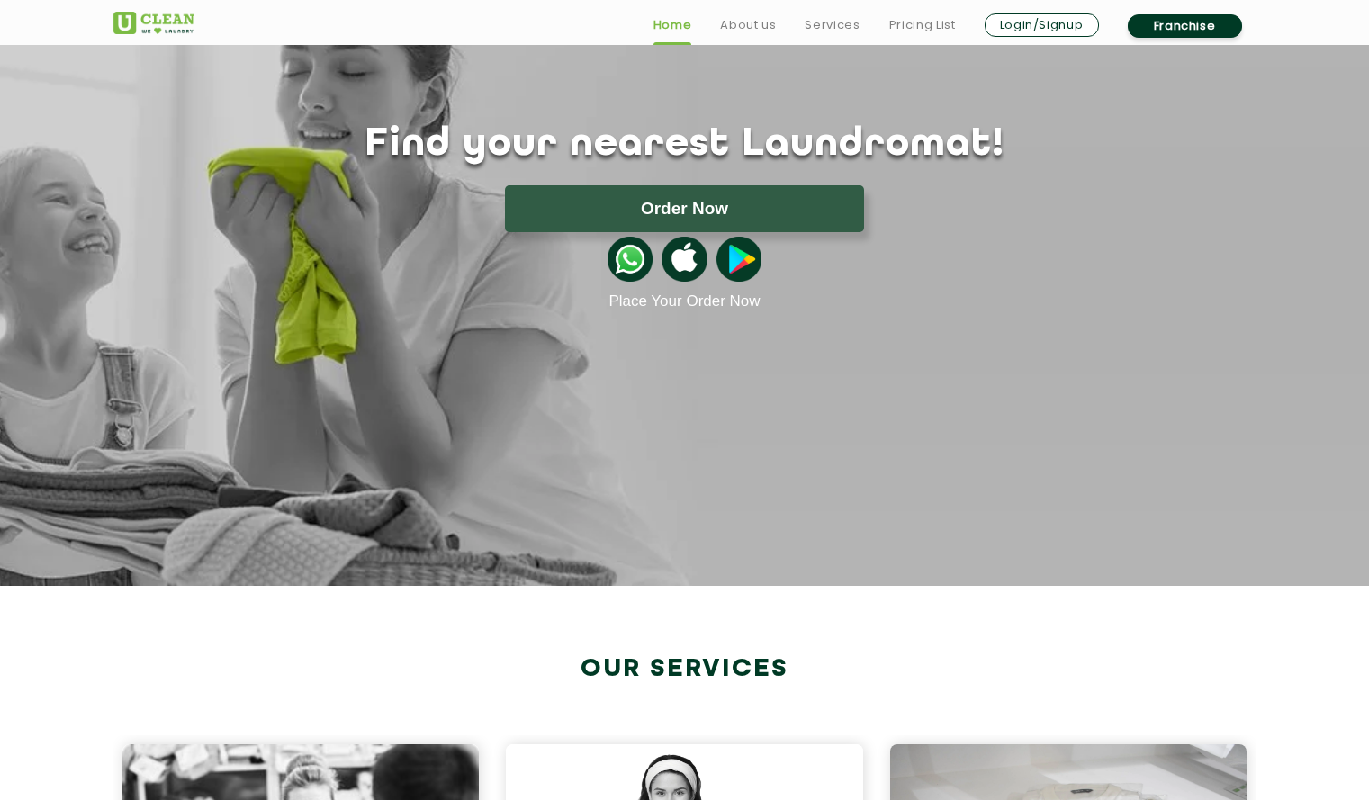 The width and height of the screenshot is (1369, 800). What do you see at coordinates (630, 259) in the screenshot?
I see `img: whatsappicon.png` at bounding box center [630, 259].